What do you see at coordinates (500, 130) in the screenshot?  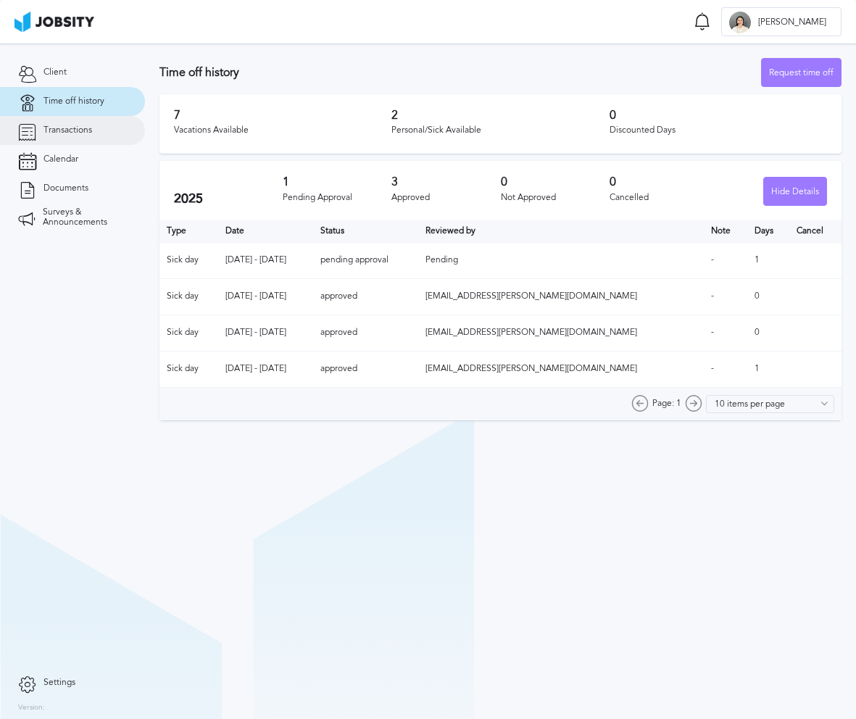 I see `div: Personal/Sick Available` at bounding box center [500, 130].